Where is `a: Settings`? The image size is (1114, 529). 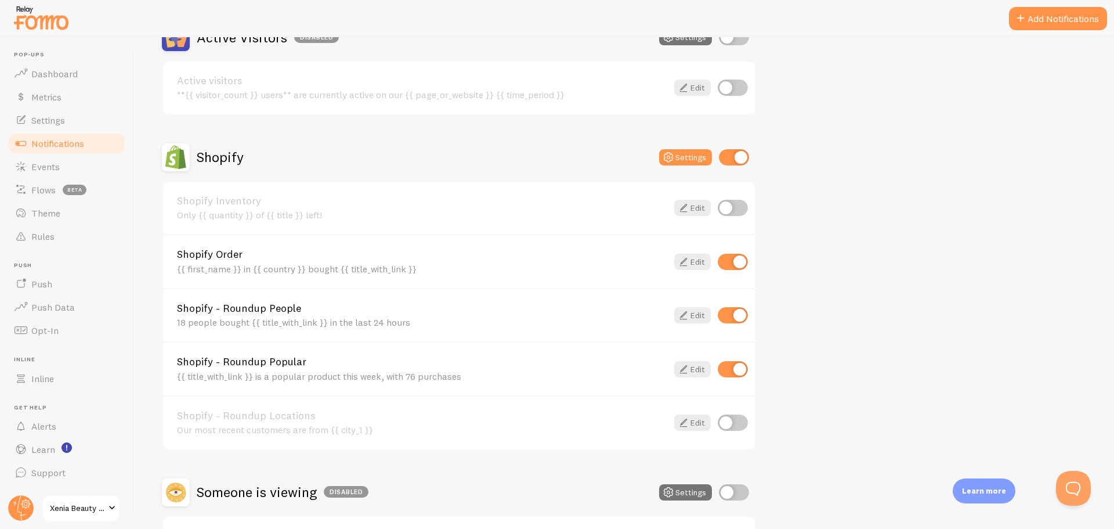
a: Settings is located at coordinates (67, 120).